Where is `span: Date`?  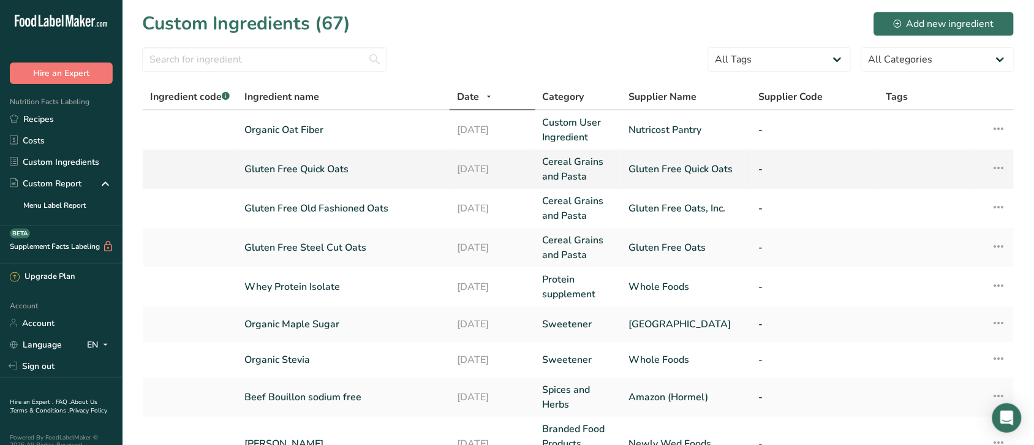 span: Date is located at coordinates (468, 97).